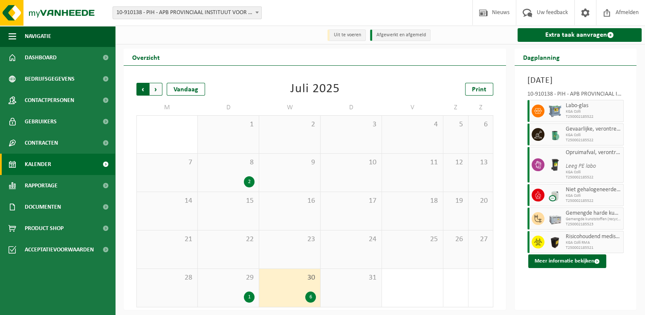  What do you see at coordinates (290, 107) in the screenshot?
I see `td: W` at bounding box center [290, 107].